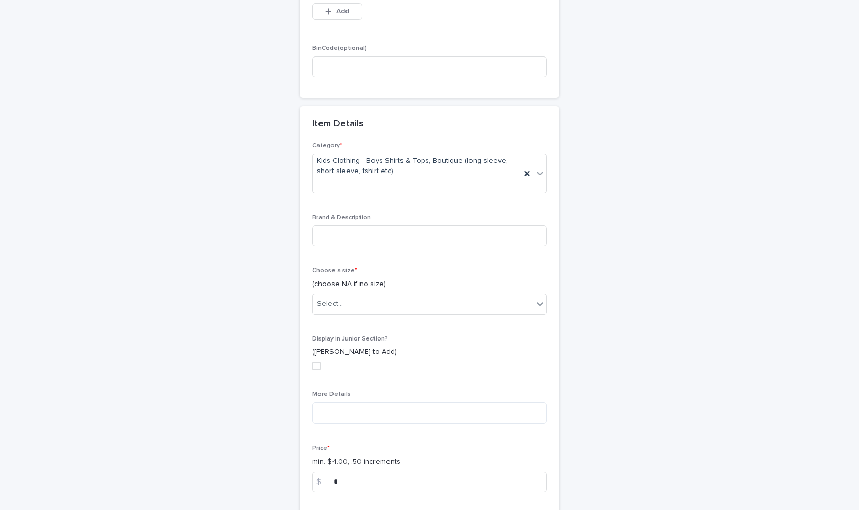 The height and width of the screenshot is (510, 859). Describe the element at coordinates (429, 462) in the screenshot. I see `p: min. $4.00, .50 increments` at that location.